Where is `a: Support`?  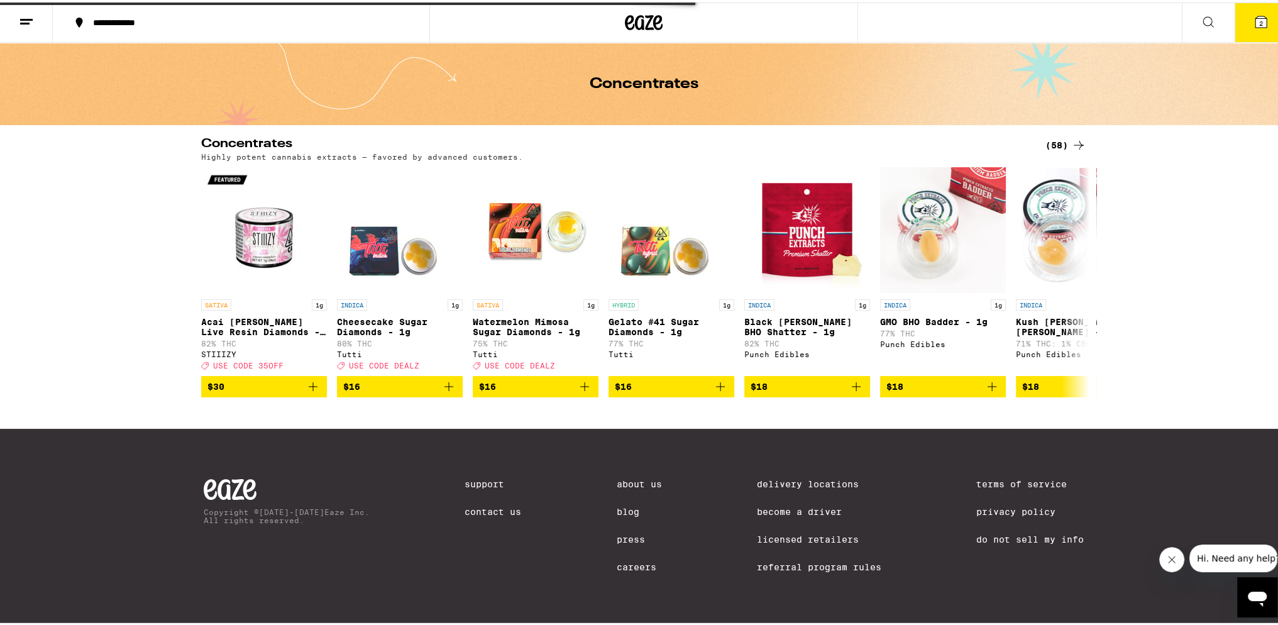
a: Support is located at coordinates (493, 482).